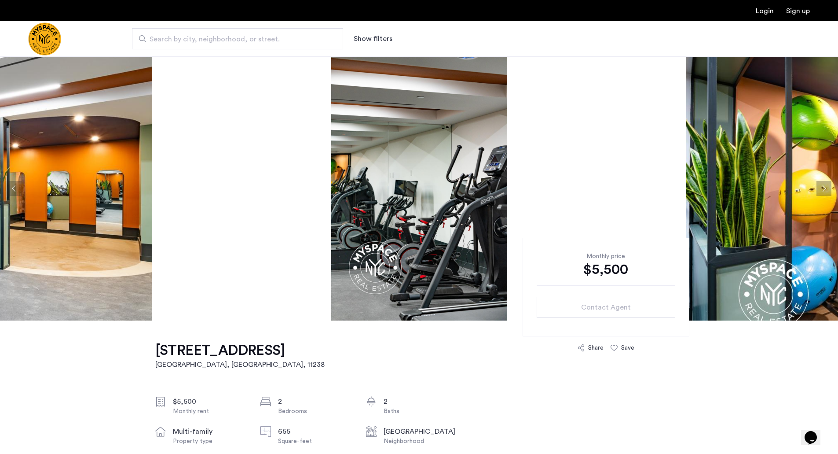  Describe the element at coordinates (421, 411) in the screenshot. I see `div: Baths` at that location.